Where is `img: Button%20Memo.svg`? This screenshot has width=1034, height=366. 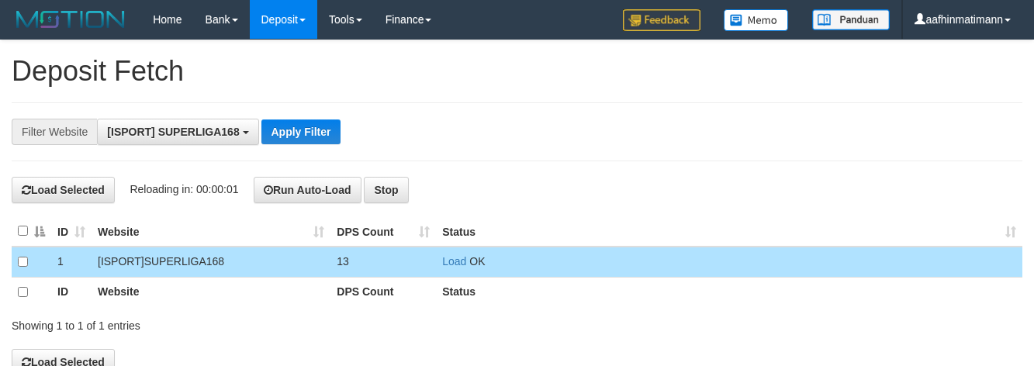
img: Button%20Memo.svg is located at coordinates (756, 20).